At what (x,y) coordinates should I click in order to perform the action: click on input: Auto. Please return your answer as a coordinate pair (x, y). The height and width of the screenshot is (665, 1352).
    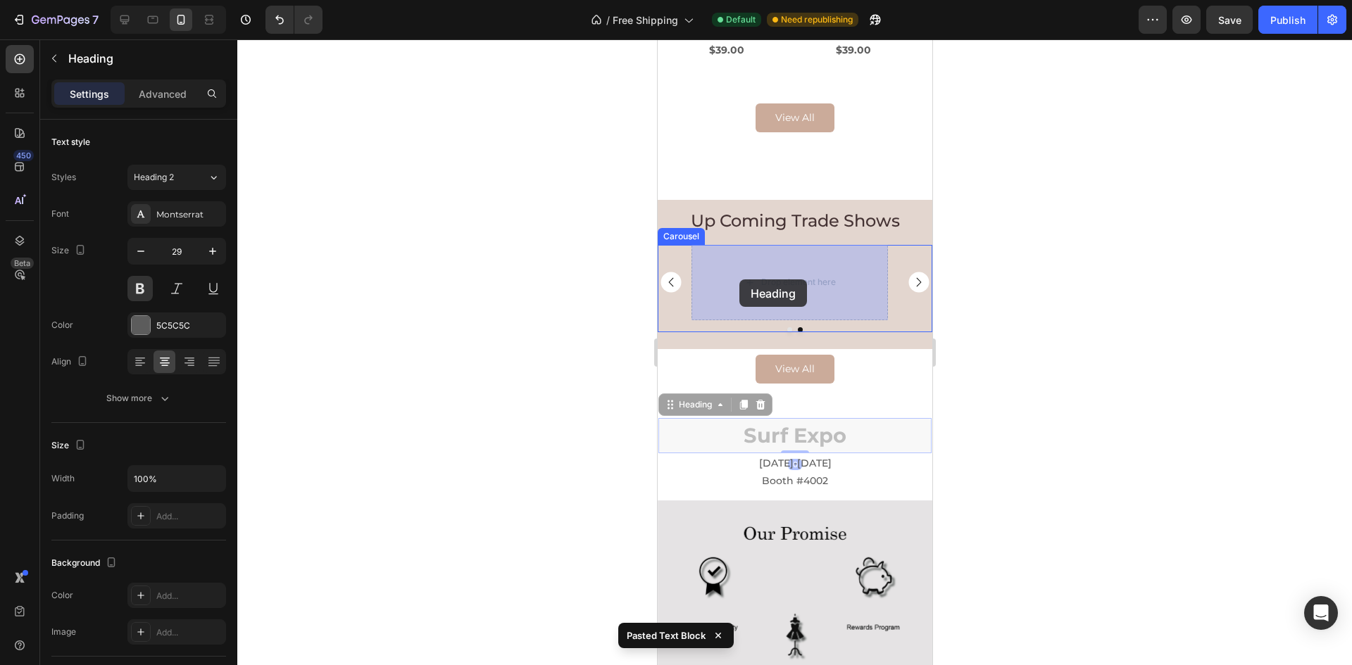
    Looking at the image, I should click on (177, 479).